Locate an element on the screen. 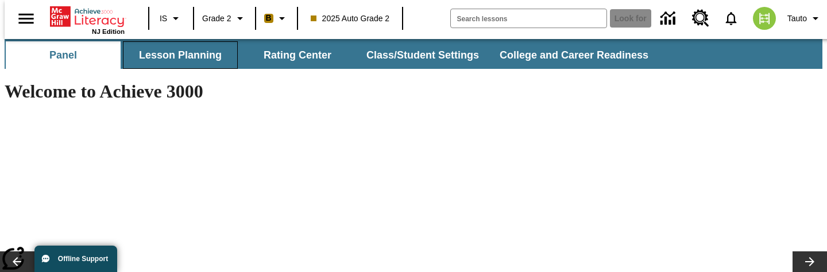  font: Tauto is located at coordinates (797, 18).